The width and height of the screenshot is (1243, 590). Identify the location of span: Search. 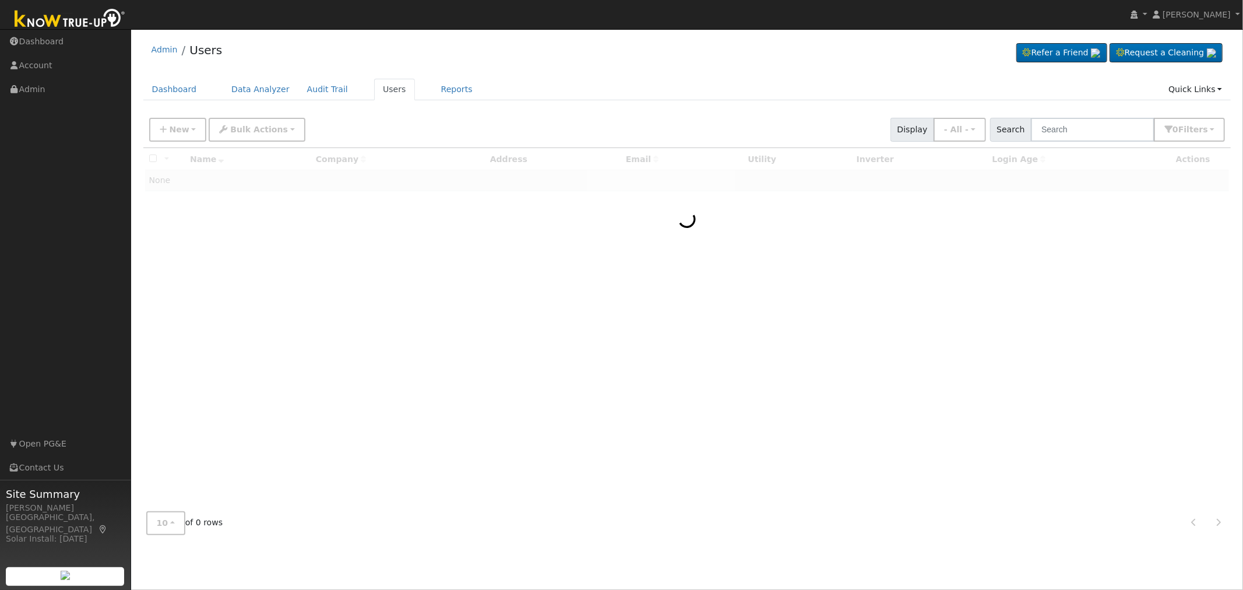
(1010, 129).